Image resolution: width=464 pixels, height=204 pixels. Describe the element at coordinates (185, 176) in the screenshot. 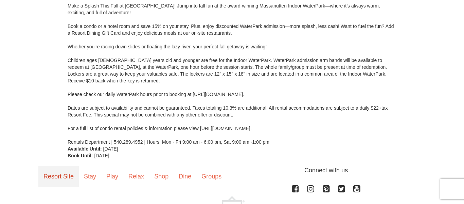

I see `a: Dine` at that location.